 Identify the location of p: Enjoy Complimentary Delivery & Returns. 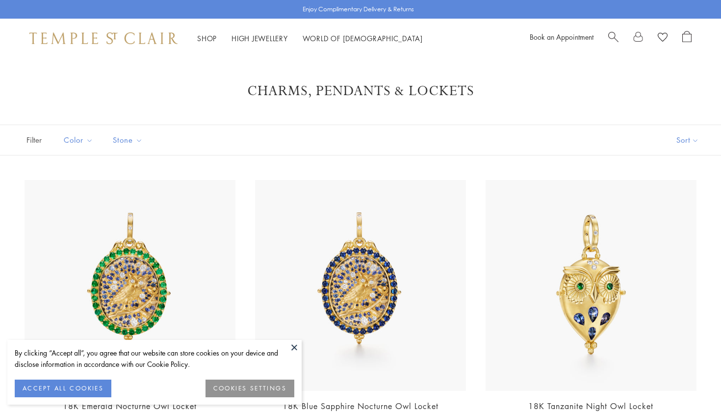
(358, 9).